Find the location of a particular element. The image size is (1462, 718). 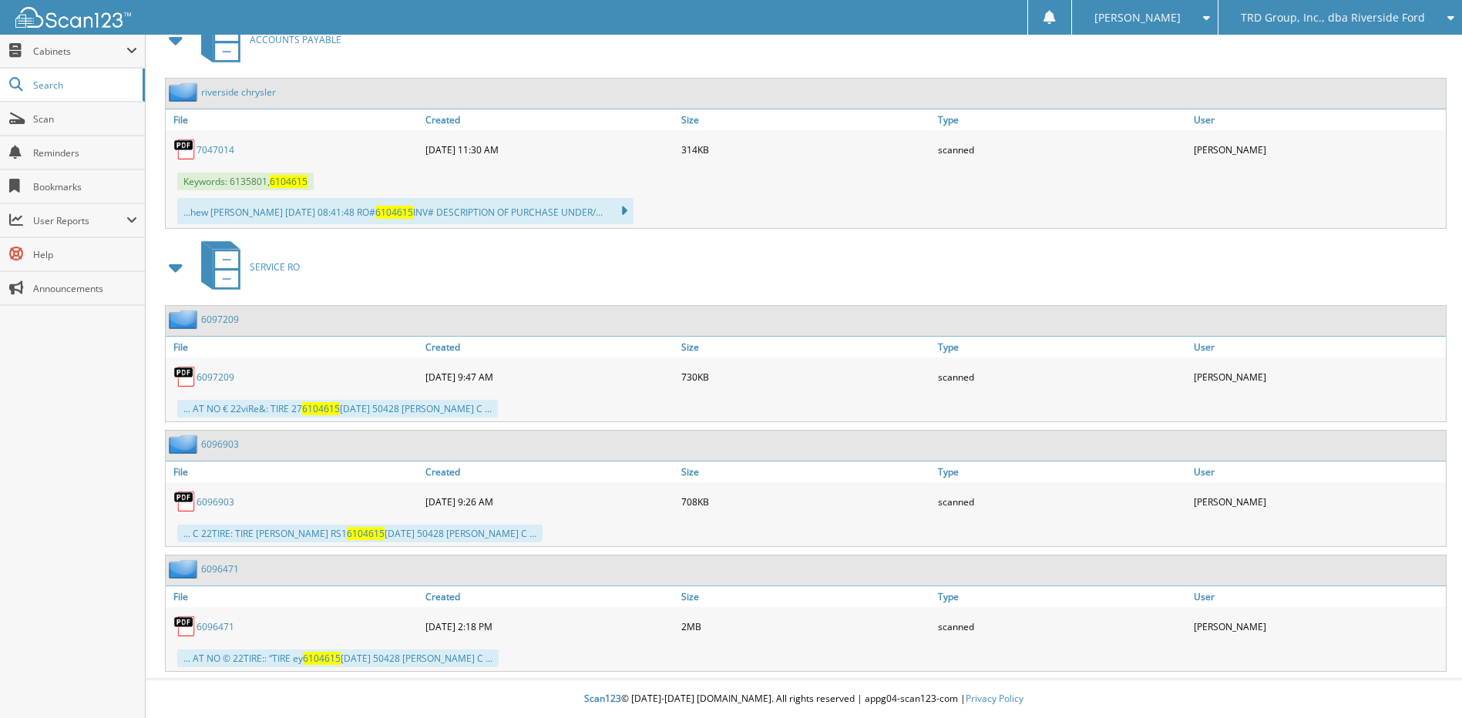

span: ACCOUNTS PAYABLE is located at coordinates (295, 39).